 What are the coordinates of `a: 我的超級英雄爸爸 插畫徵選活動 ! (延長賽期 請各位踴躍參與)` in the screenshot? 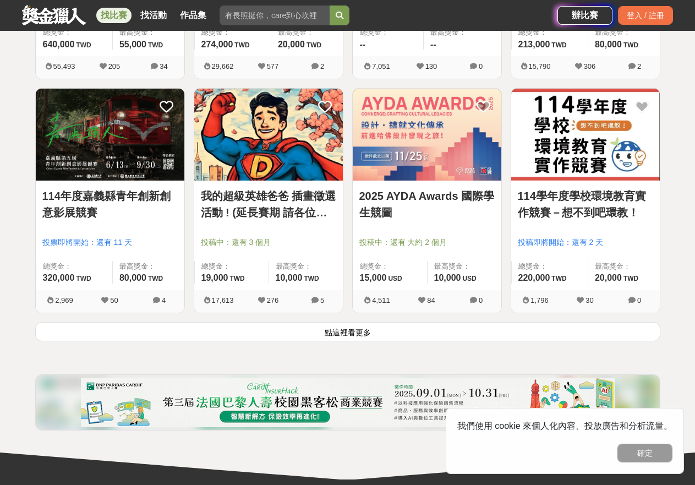 It's located at (269, 204).